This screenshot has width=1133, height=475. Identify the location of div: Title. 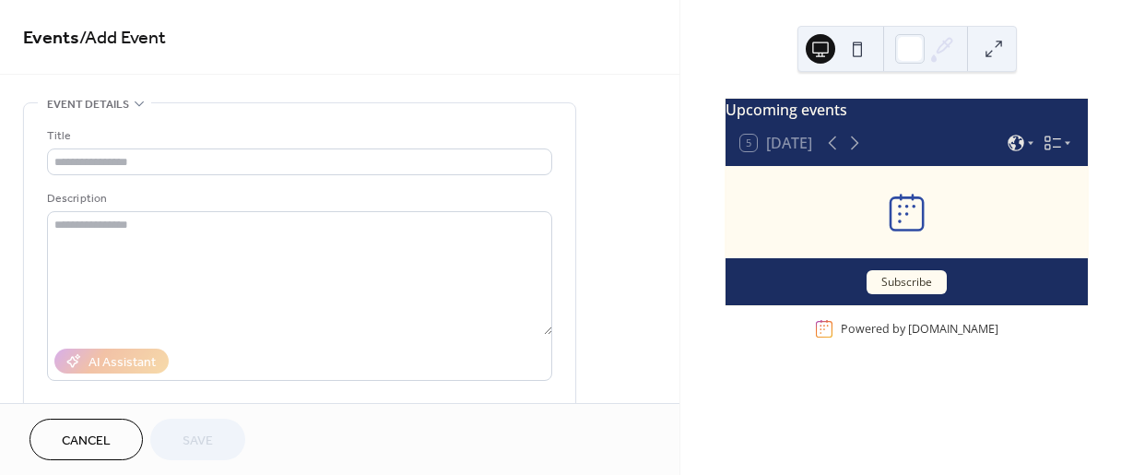
(298, 135).